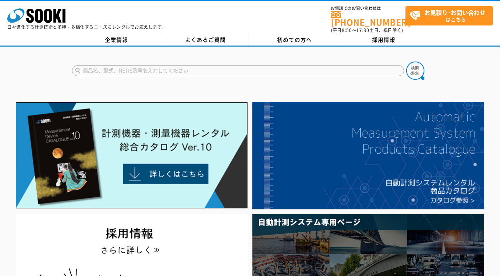  Describe the element at coordinates (363, 30) in the screenshot. I see `span: 17:30` at that location.